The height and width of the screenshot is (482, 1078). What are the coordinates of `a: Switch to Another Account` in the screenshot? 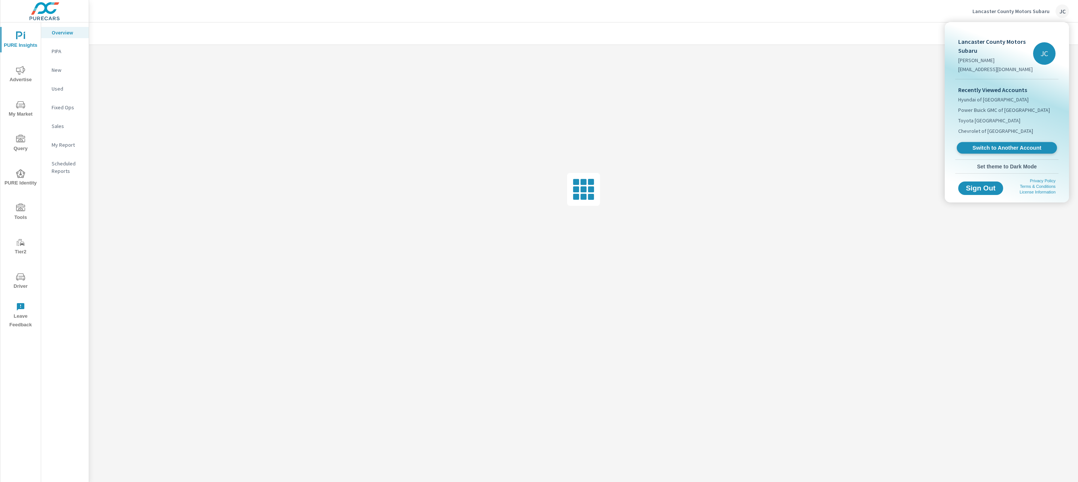 It's located at (1007, 148).